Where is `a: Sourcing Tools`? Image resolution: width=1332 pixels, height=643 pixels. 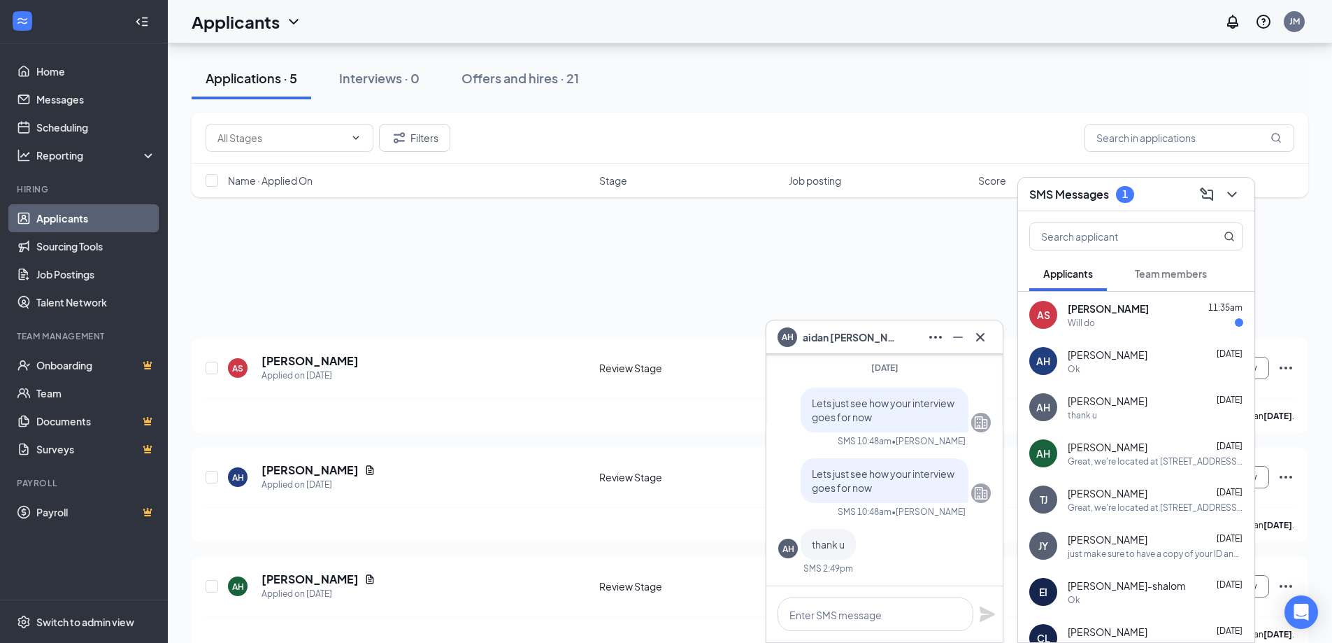
a: Sourcing Tools is located at coordinates (96, 246).